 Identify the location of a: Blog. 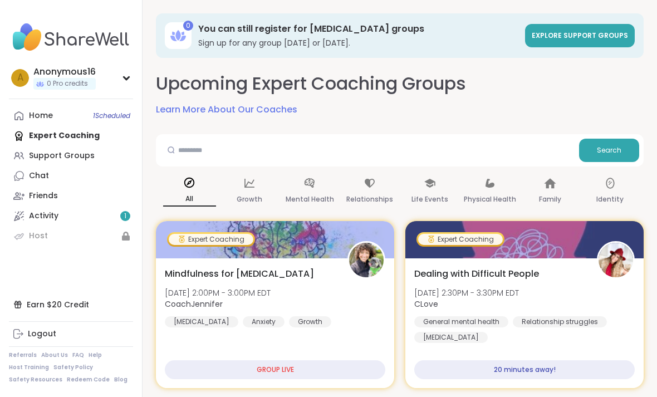
(121, 380).